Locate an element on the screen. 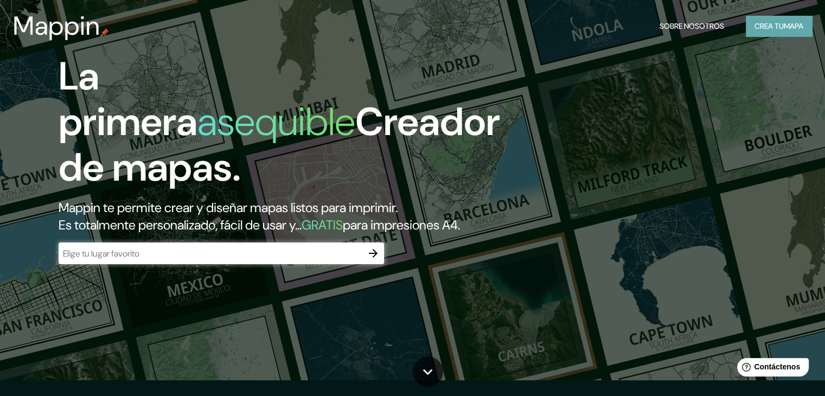 This screenshot has width=825, height=396. font: para impresiones A4. is located at coordinates (401, 225).